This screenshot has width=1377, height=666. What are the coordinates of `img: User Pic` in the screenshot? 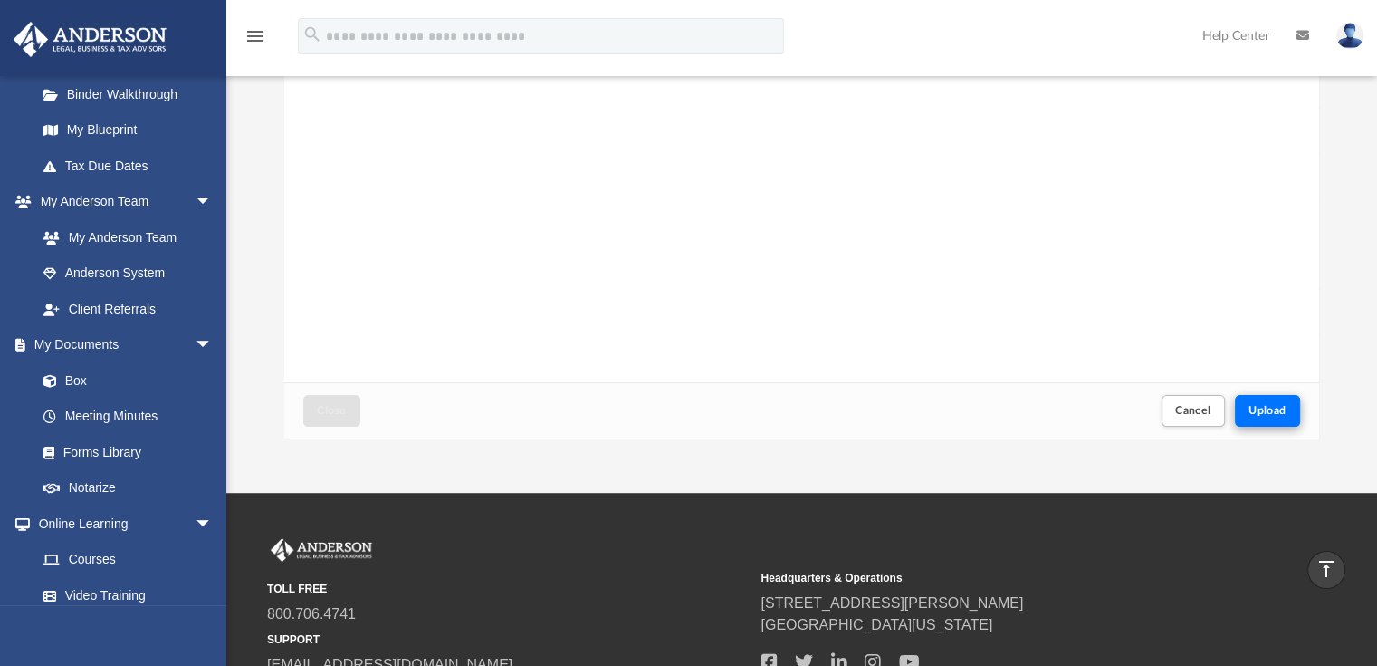 It's located at (1350, 35).